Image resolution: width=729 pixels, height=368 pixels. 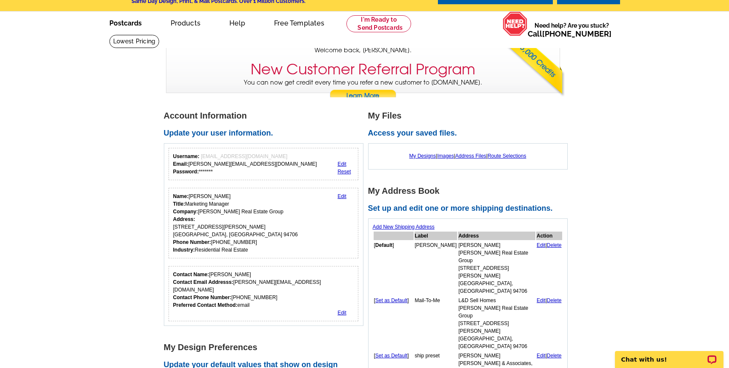 I want to click on strong: Password:, so click(x=186, y=172).